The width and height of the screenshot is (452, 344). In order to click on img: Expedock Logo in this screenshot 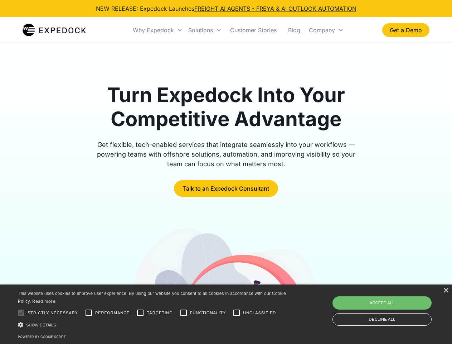, I will do `click(54, 30)`.